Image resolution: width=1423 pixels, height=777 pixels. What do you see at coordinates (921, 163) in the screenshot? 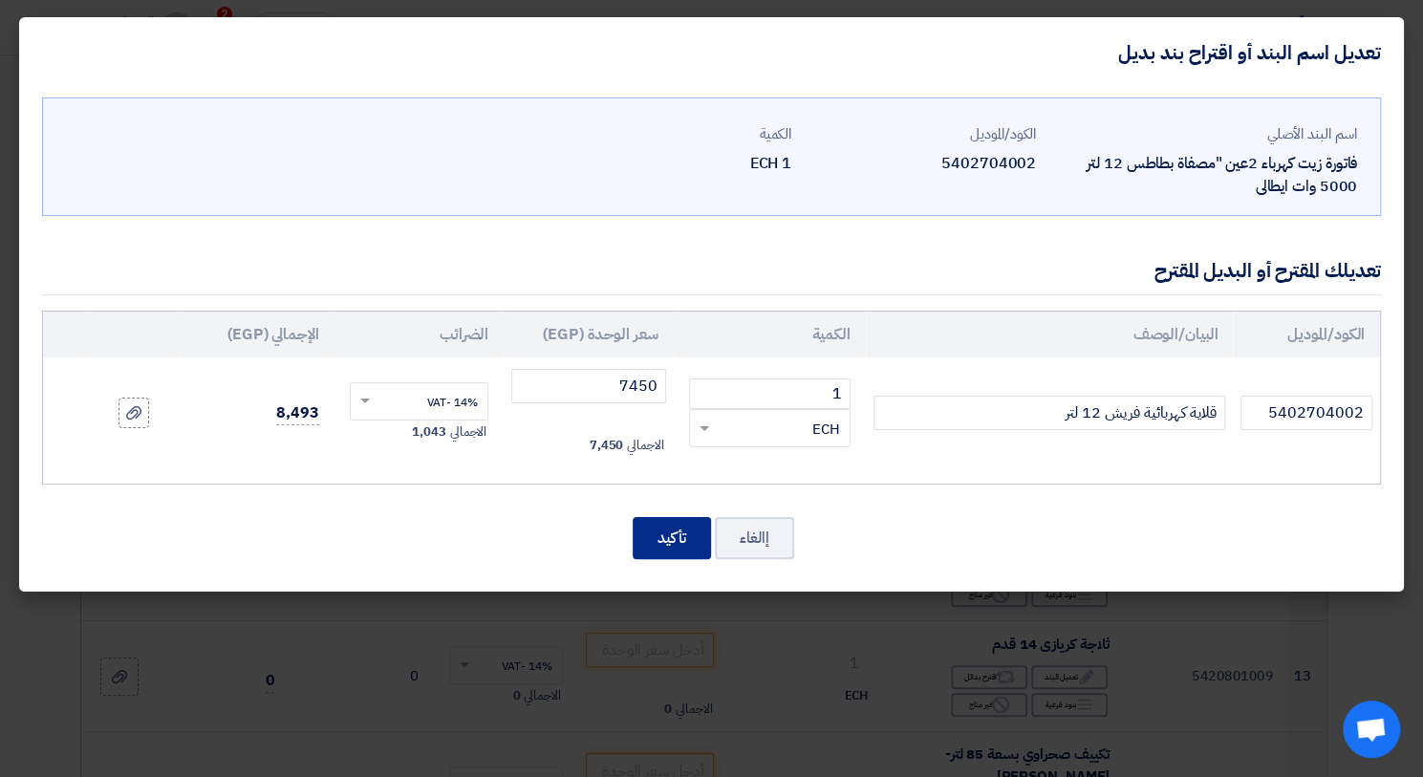
I see `div: 5402704002` at bounding box center [921, 163].